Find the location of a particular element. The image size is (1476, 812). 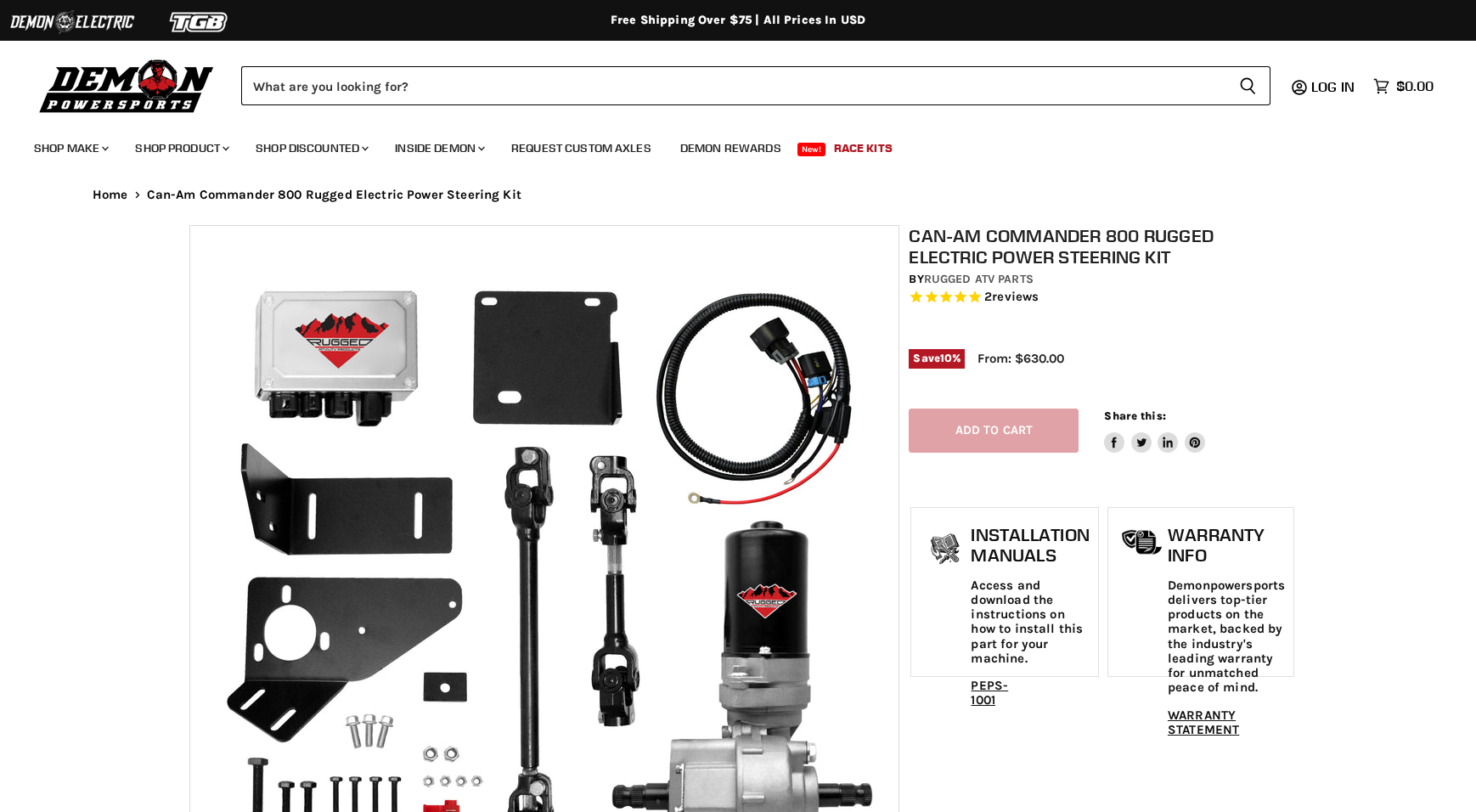

span: New! is located at coordinates (812, 149).